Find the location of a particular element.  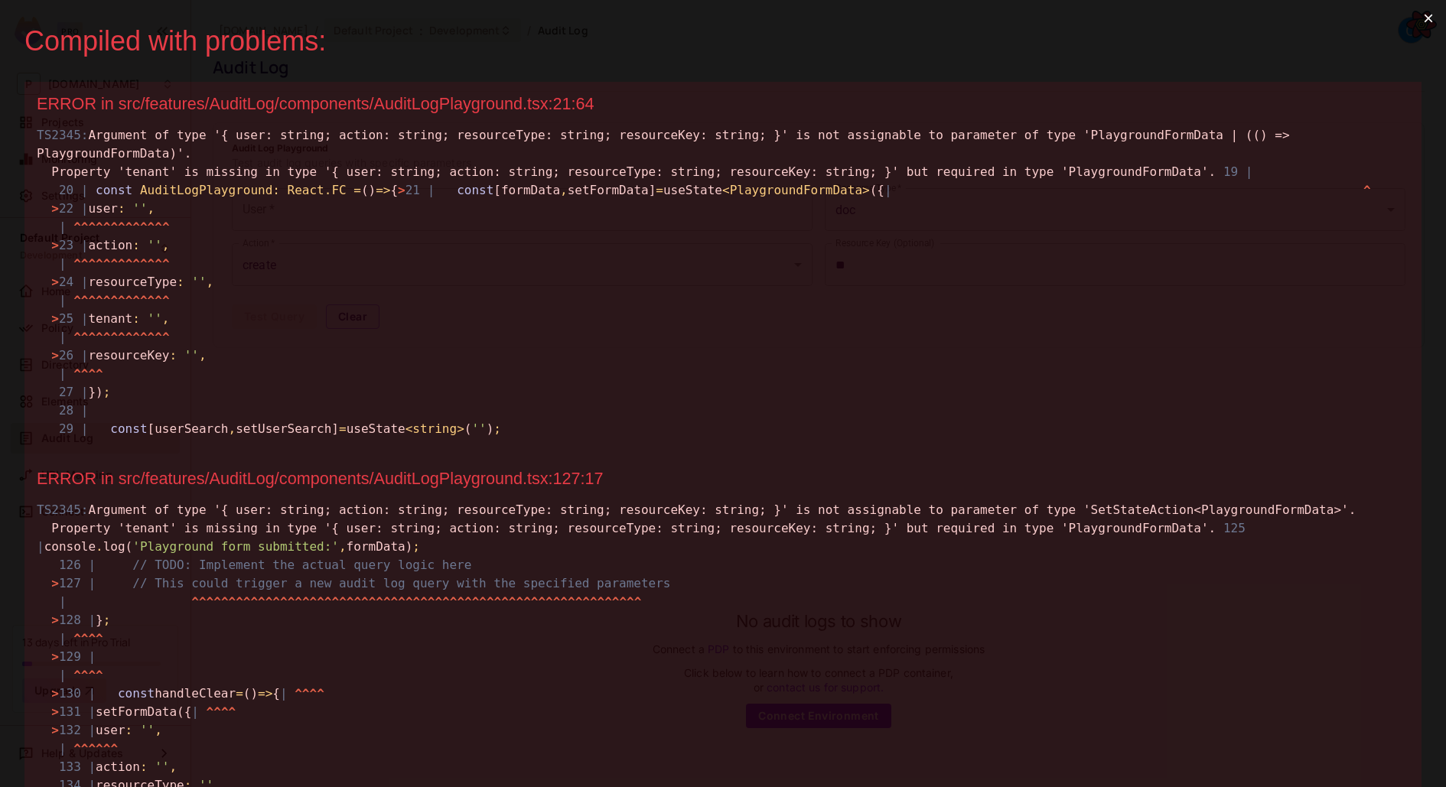

span: // TODO: Implement the actual query logic here is located at coordinates (301, 565).